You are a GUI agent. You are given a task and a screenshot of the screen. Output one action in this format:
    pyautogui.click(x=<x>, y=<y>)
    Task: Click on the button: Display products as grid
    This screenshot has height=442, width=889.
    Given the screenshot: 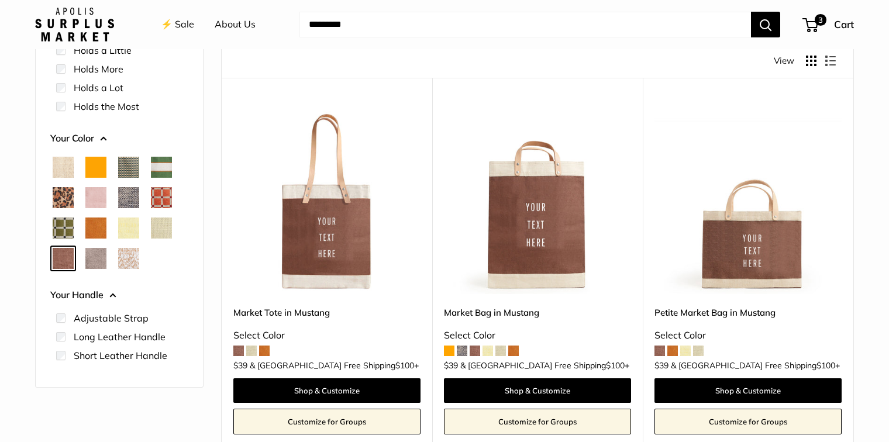 What is the action you would take?
    pyautogui.click(x=811, y=61)
    